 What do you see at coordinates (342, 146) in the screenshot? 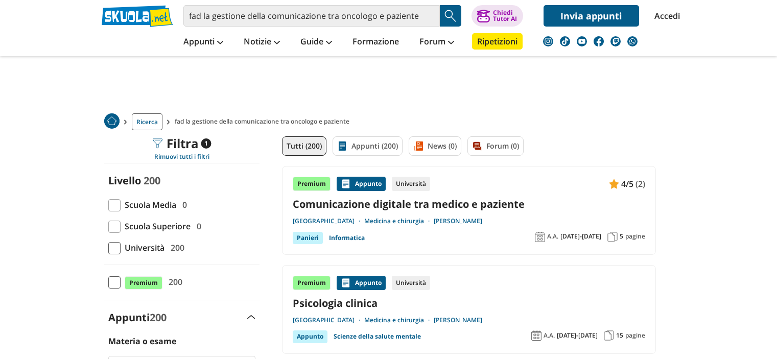
I see `img: Appunti filtro contenuto` at bounding box center [342, 146].